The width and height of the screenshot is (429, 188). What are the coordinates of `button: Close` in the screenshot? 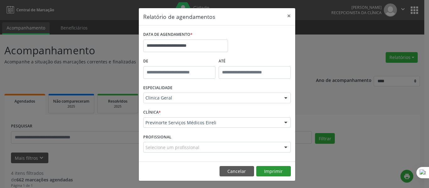 It's located at (289, 16).